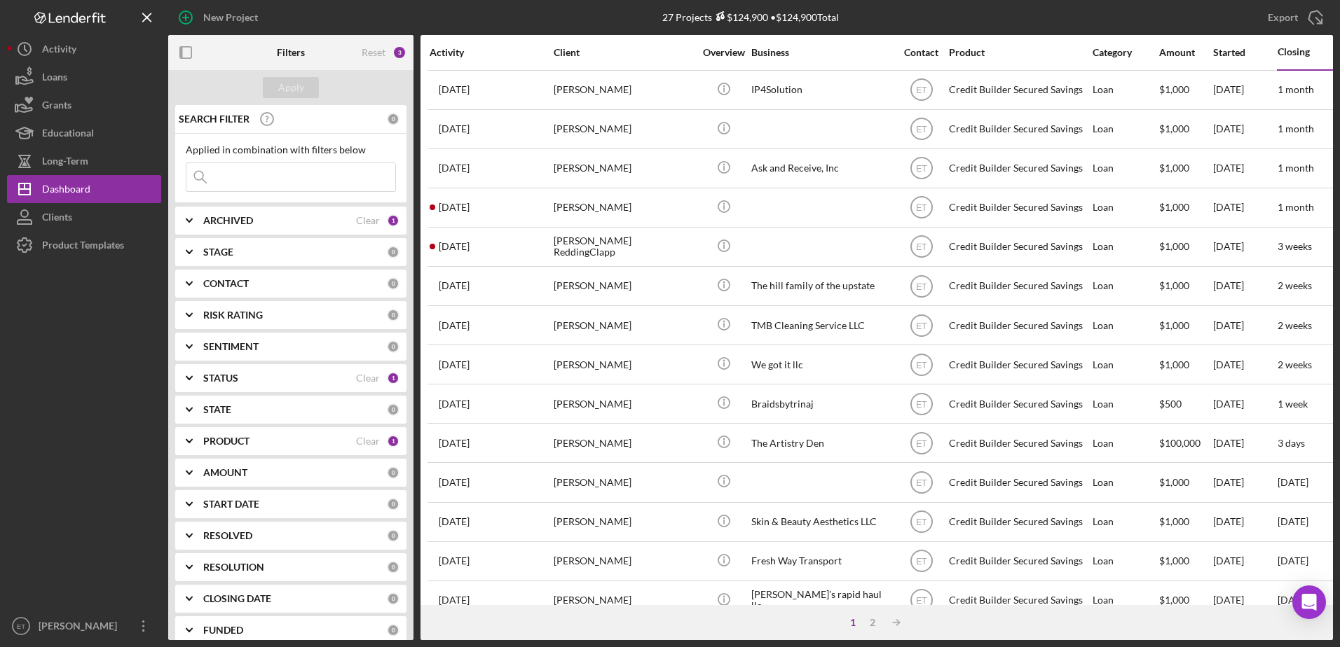  Describe the element at coordinates (1294, 285) in the screenshot. I see `time: 2 weeks` at that location.